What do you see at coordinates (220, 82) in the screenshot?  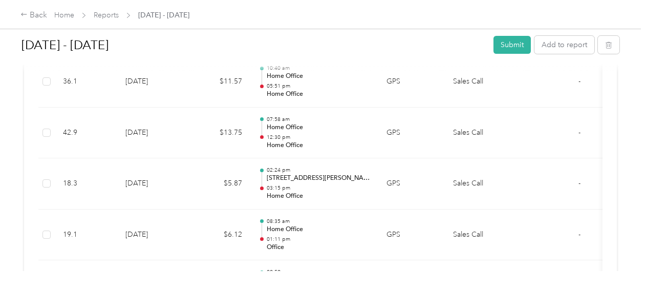 I see `td: $11.57` at bounding box center [220, 82].